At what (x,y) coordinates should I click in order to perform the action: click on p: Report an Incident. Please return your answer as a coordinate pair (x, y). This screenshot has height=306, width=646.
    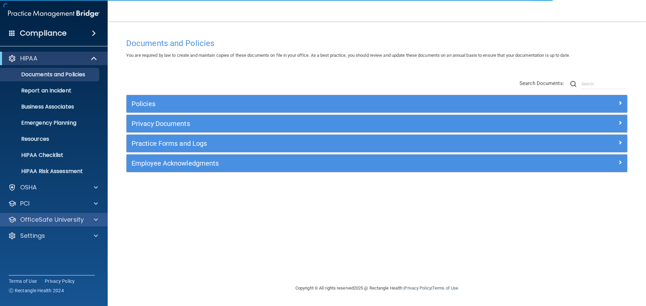
    Looking at the image, I should click on (50, 91).